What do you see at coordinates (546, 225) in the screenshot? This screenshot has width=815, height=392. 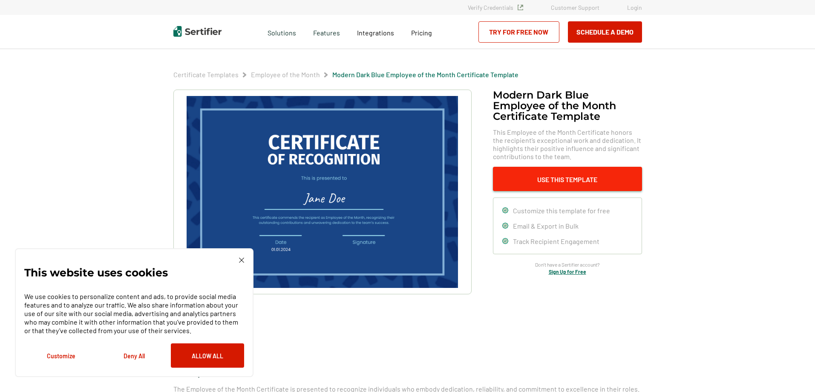 I see `span: Email & Export in Bulk` at bounding box center [546, 225].